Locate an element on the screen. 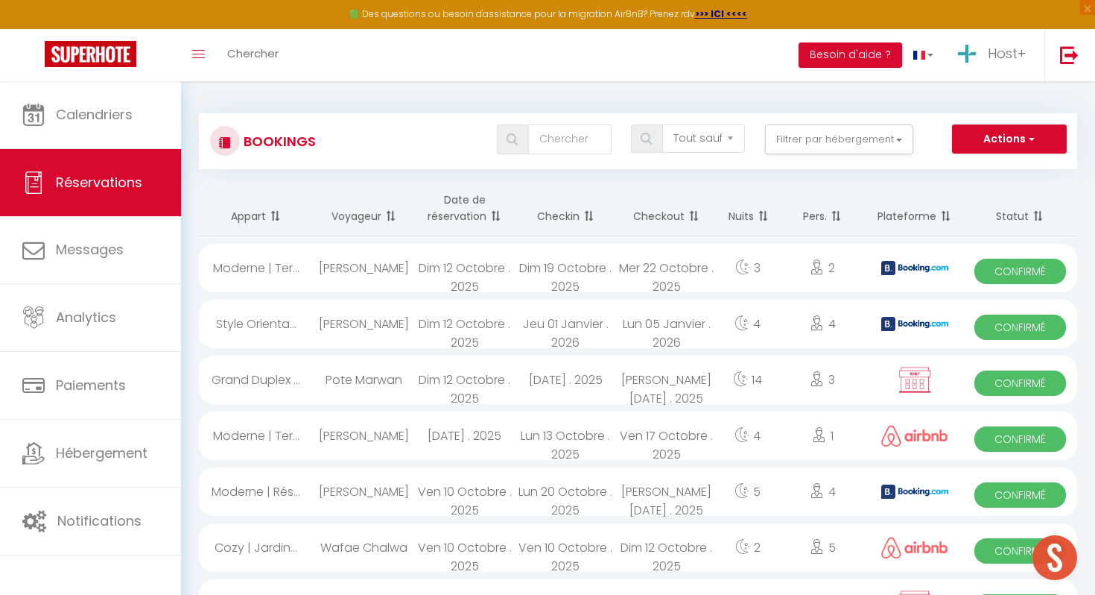 This screenshot has height=595, width=1095. a: Chercher is located at coordinates (253, 55).